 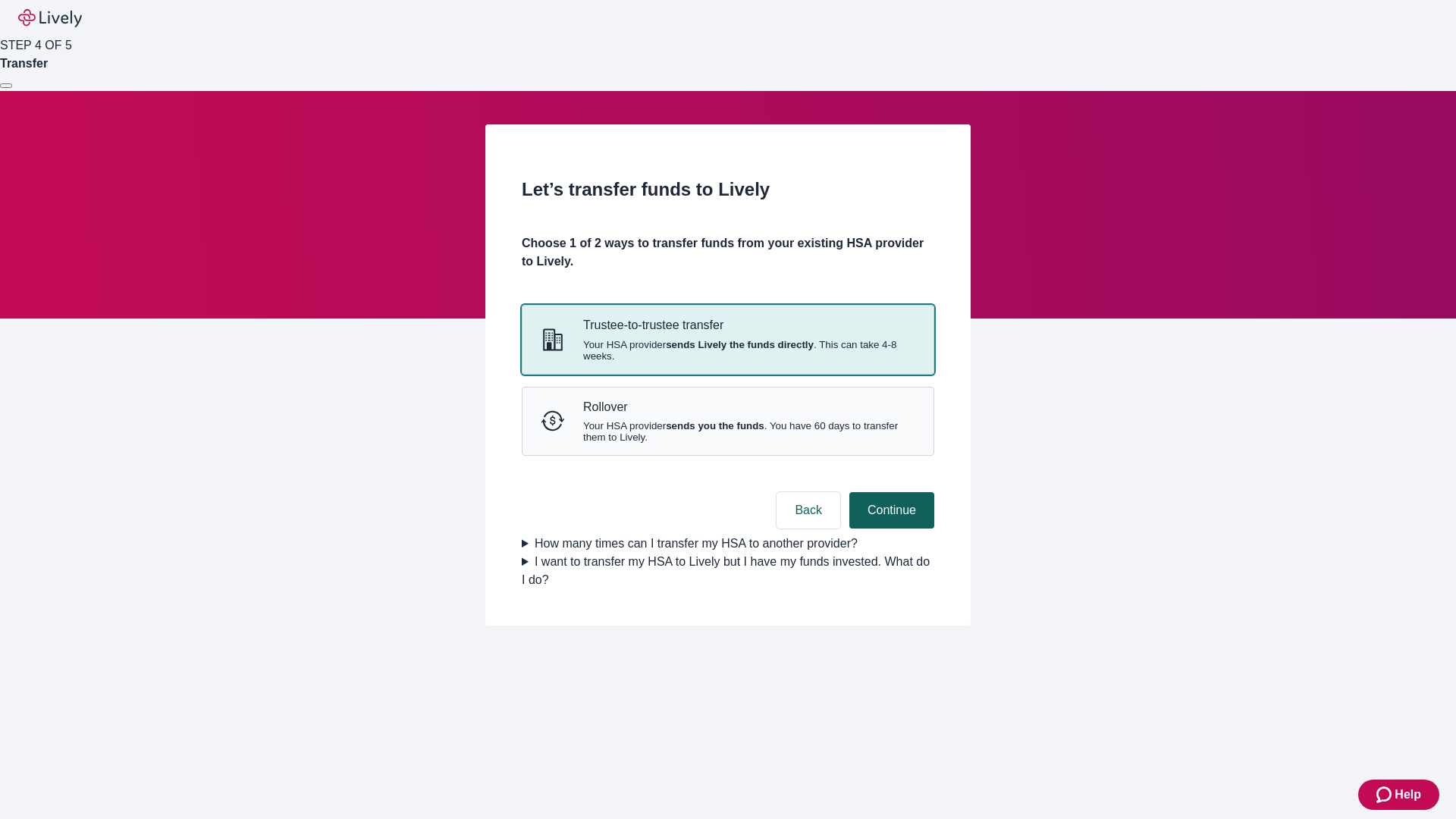 What do you see at coordinates (809, 511) in the screenshot?
I see `button: Back` at bounding box center [809, 511].